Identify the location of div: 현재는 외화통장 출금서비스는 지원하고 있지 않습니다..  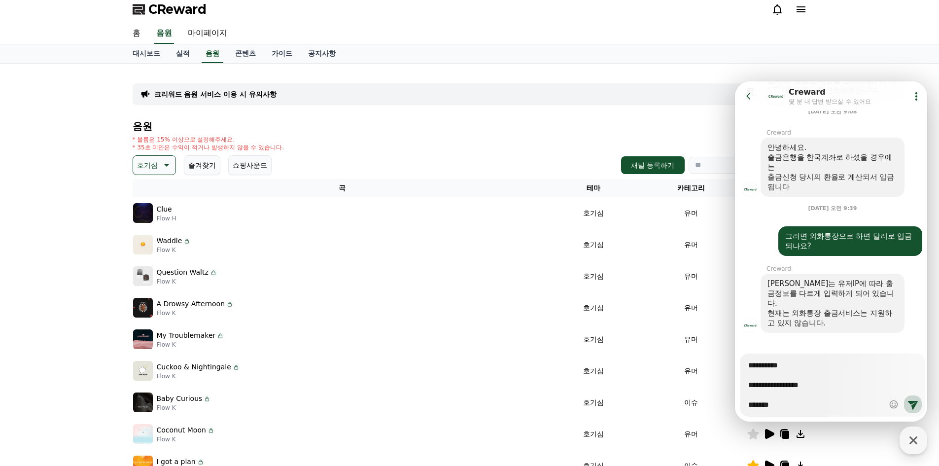
(98, 237).